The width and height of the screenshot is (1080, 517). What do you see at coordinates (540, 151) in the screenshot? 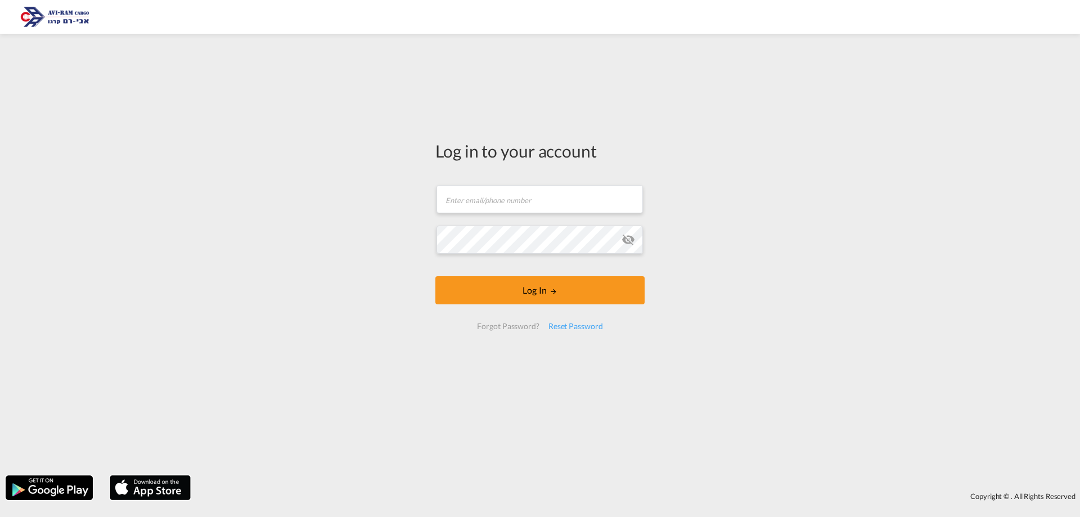
I see `div: Log in to your account` at bounding box center [540, 151].